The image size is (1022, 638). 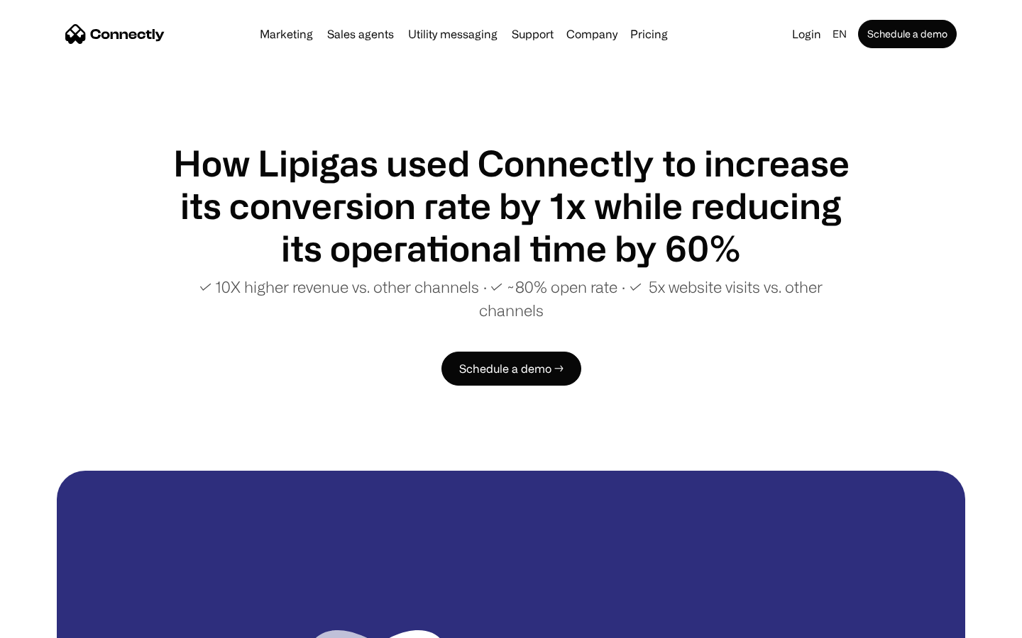 What do you see at coordinates (806, 34) in the screenshot?
I see `a: Login` at bounding box center [806, 34].